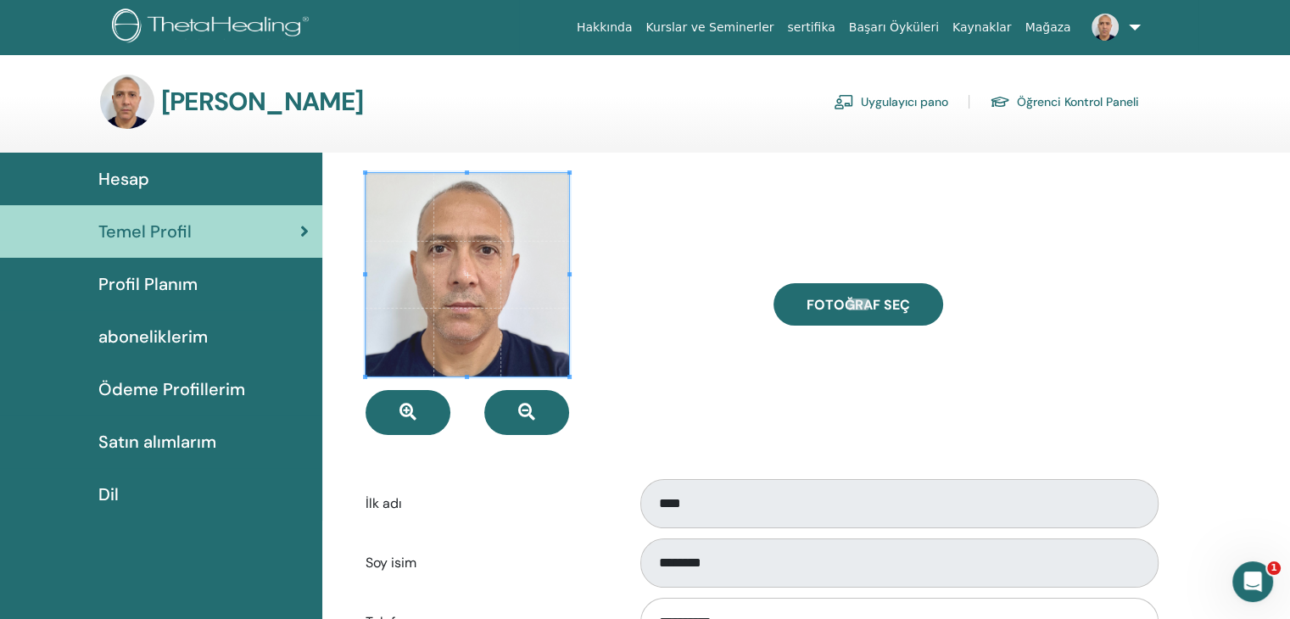 The width and height of the screenshot is (1290, 619). What do you see at coordinates (145, 231) in the screenshot?
I see `span: Temel Profil` at bounding box center [145, 231].